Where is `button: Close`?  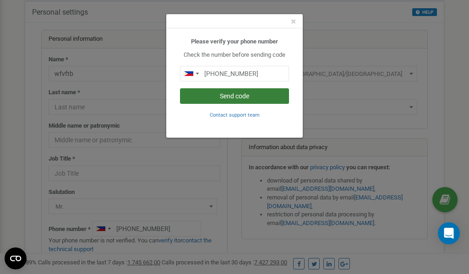
button: Close is located at coordinates (293, 22).